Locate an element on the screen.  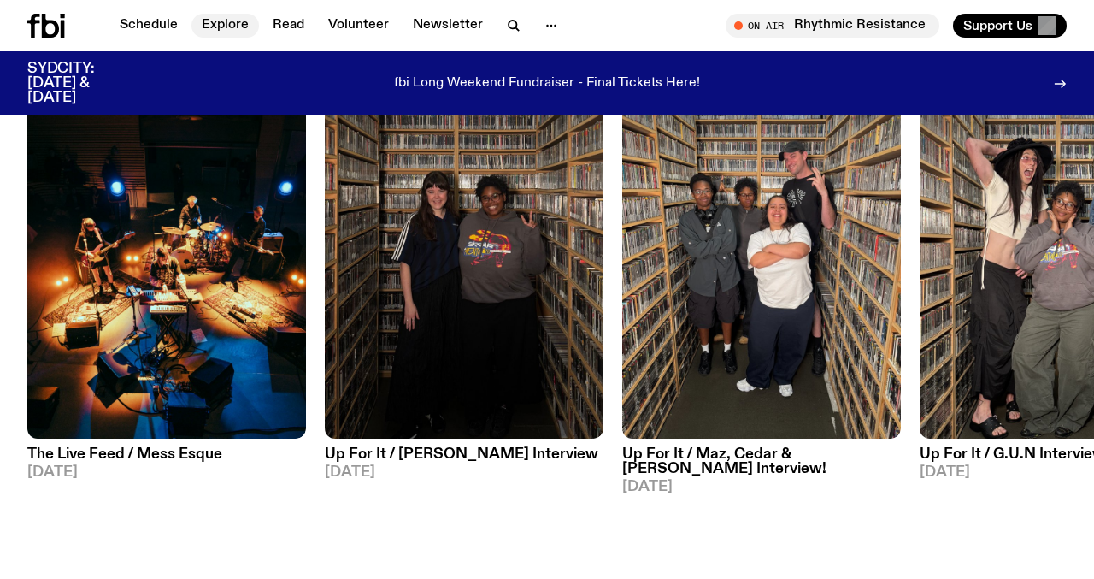
p: fbi Long Weekend Fundraiser - Final Tickets Here! is located at coordinates (547, 84).